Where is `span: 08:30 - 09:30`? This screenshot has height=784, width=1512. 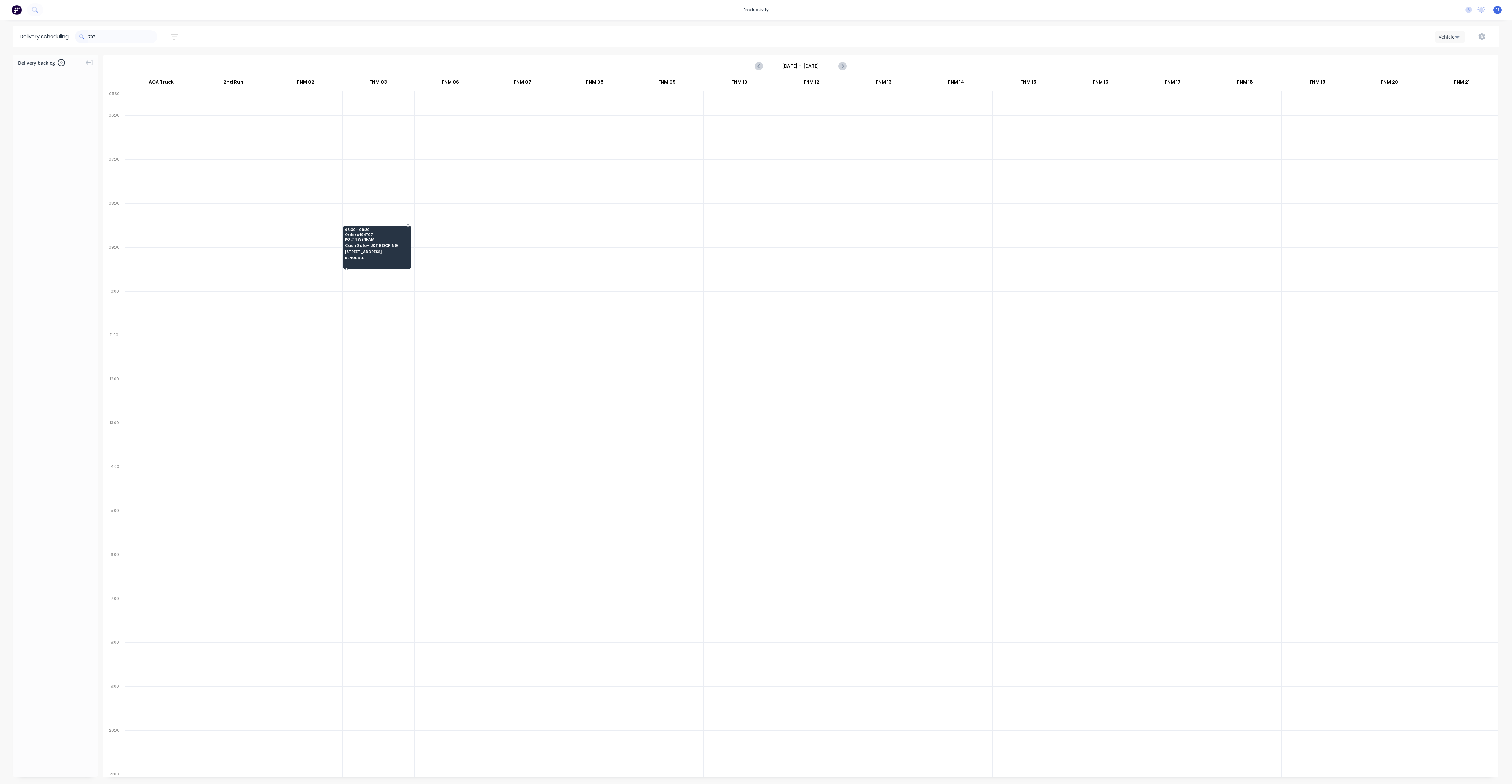 span: 08:30 - 09:30 is located at coordinates (377, 230).